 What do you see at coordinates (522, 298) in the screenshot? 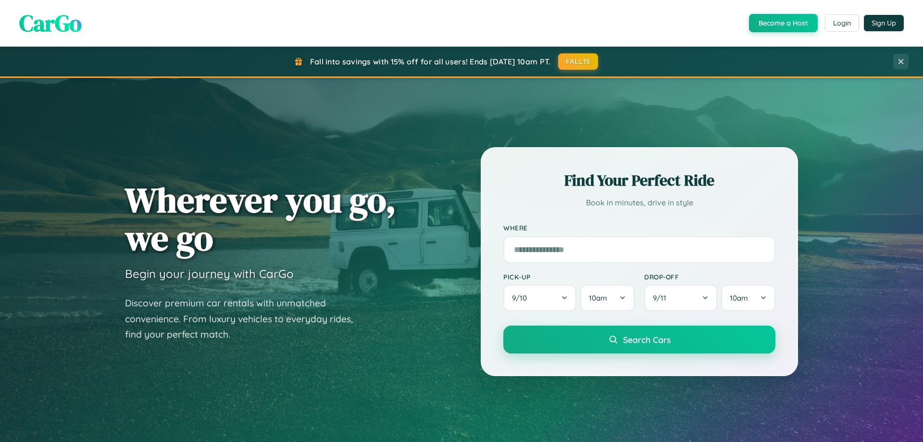
I see `span: 9 / 10` at bounding box center [522, 298].